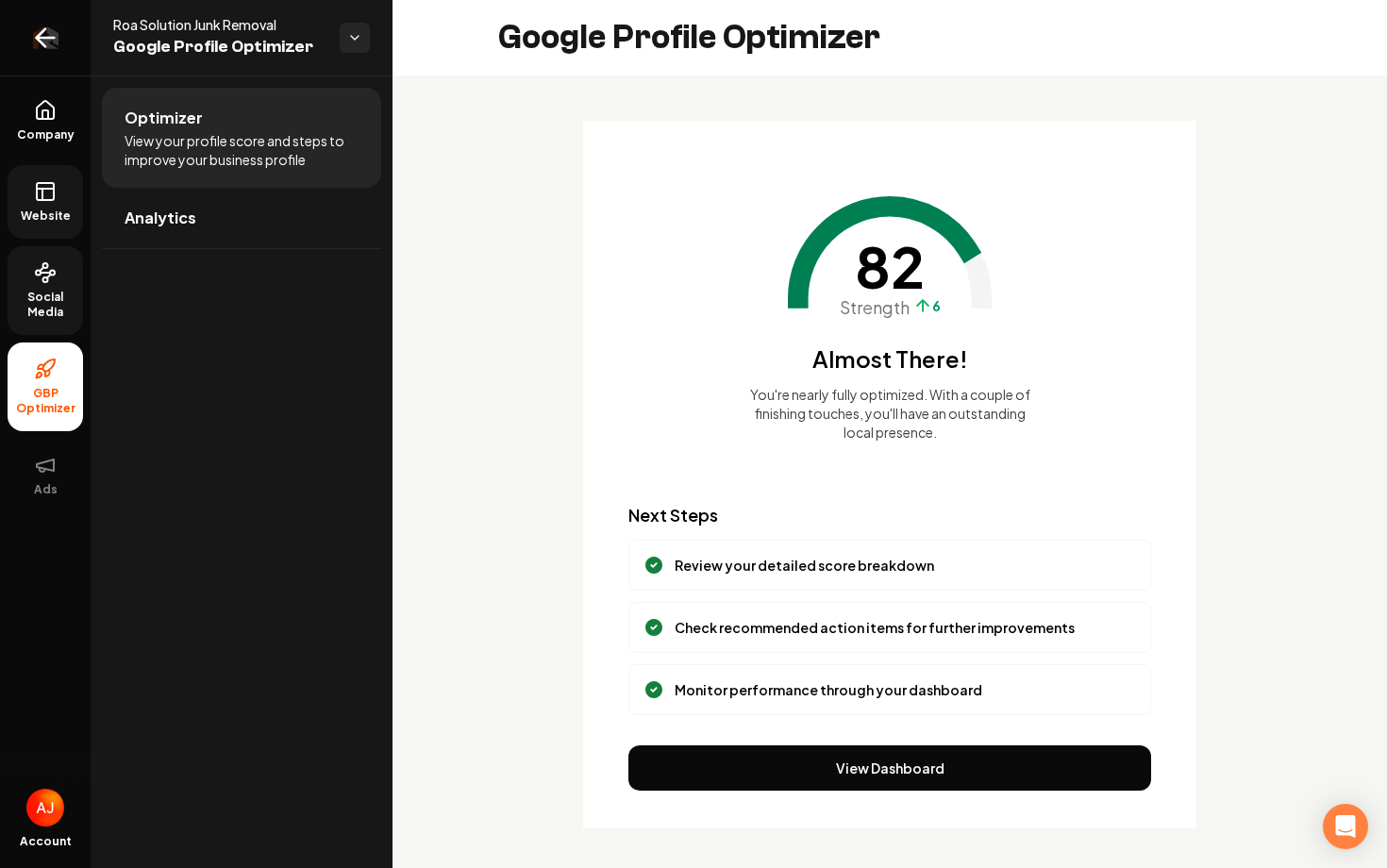  Describe the element at coordinates (889, 413) in the screenshot. I see `p: You're nearly fully optimized. With a couple of finishing touches, you'll have an outstanding loc...` at that location.